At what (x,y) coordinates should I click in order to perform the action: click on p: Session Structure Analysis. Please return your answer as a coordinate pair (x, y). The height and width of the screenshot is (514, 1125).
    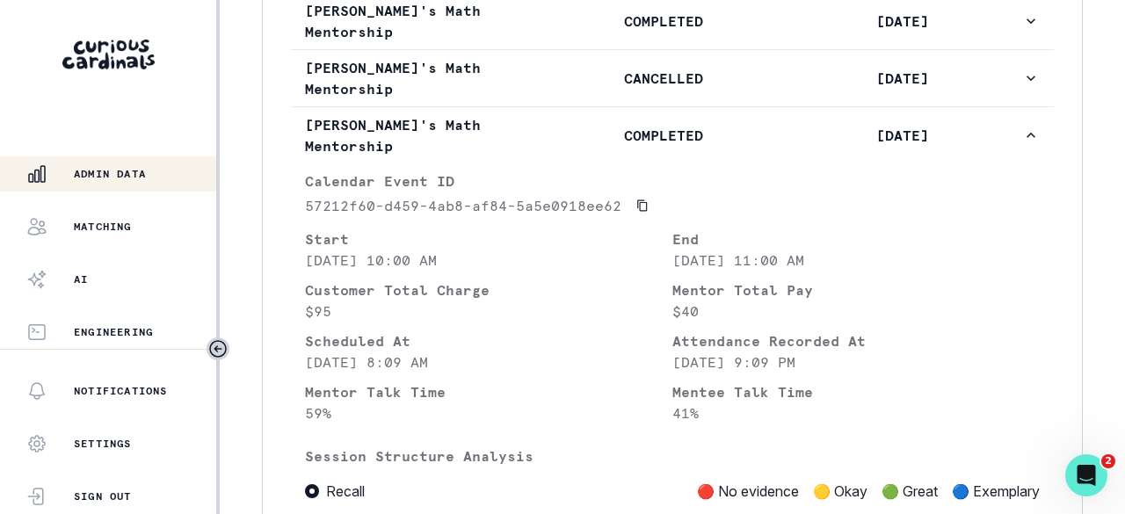
    Looking at the image, I should click on (673, 456).